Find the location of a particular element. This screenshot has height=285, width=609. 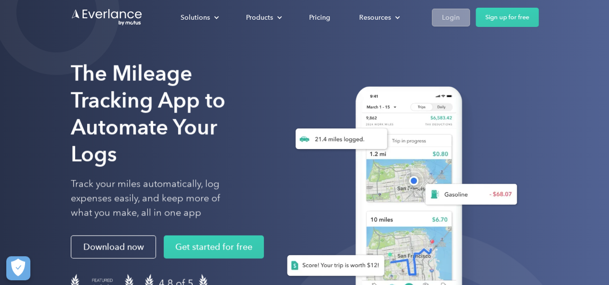

button: Cookies Settings is located at coordinates (18, 268).